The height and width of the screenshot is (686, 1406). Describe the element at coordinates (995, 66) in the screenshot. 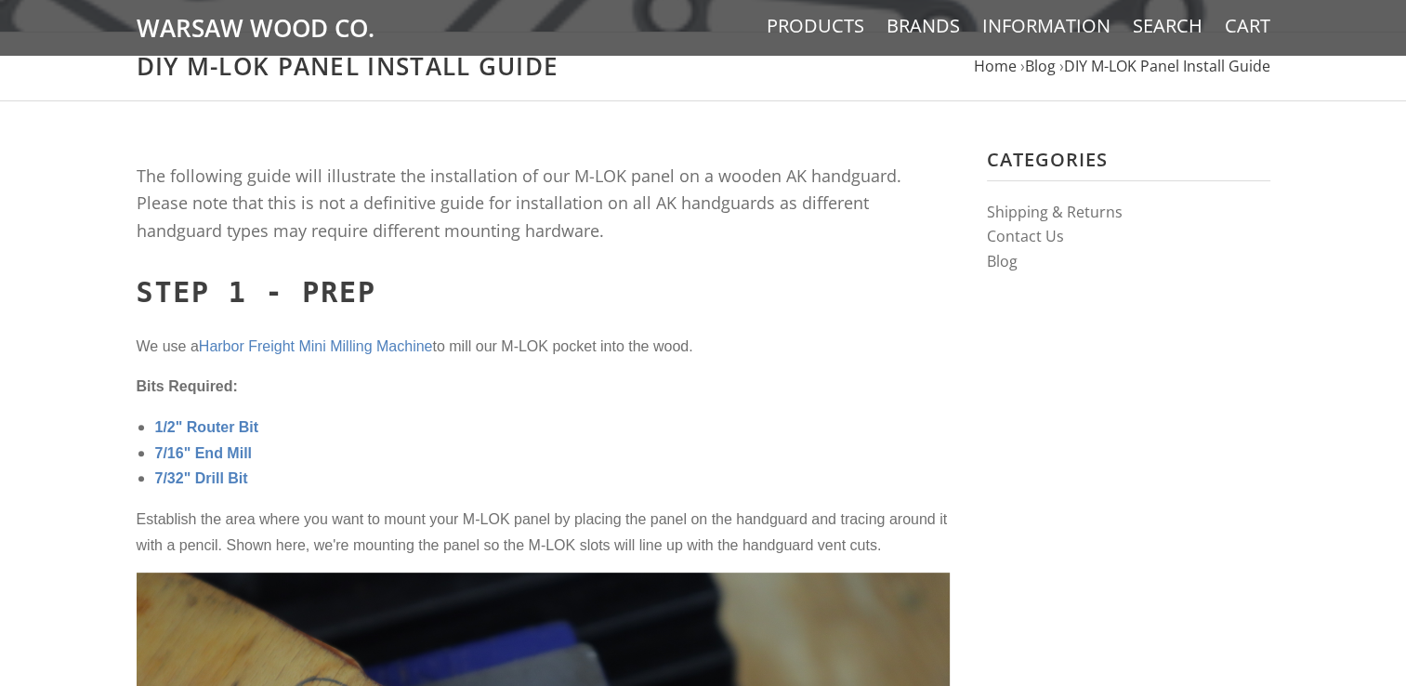

I see `a: Home` at that location.